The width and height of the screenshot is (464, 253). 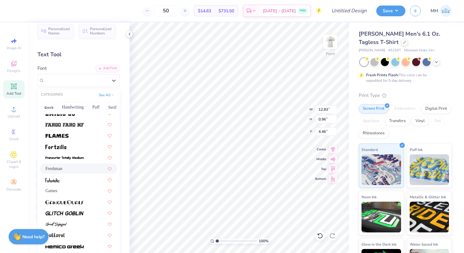 What do you see at coordinates (330, 54) in the screenshot?
I see `div: Front` at bounding box center [330, 54].